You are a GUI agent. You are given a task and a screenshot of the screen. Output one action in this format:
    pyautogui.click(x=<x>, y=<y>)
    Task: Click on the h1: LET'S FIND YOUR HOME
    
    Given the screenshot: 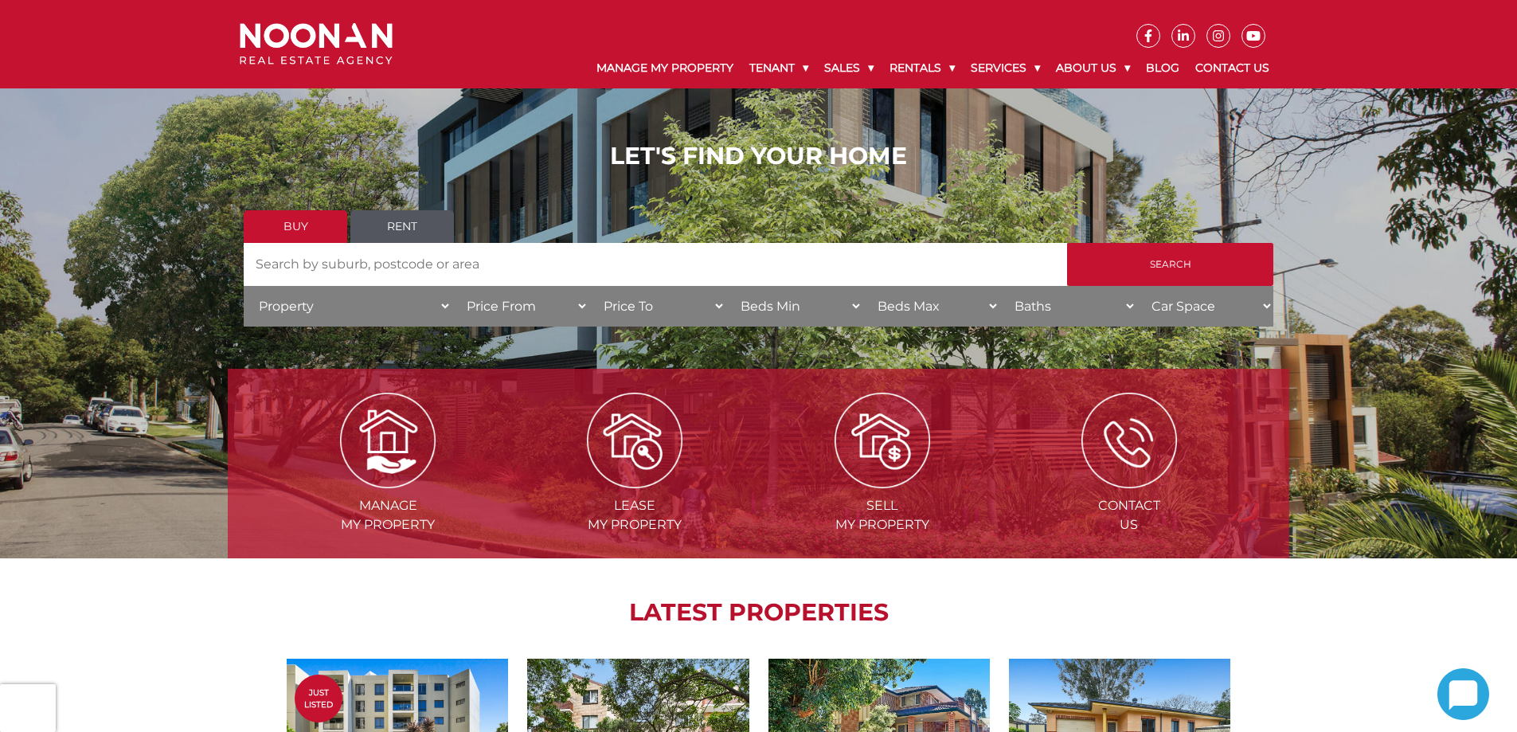 What is the action you would take?
    pyautogui.click(x=758, y=156)
    